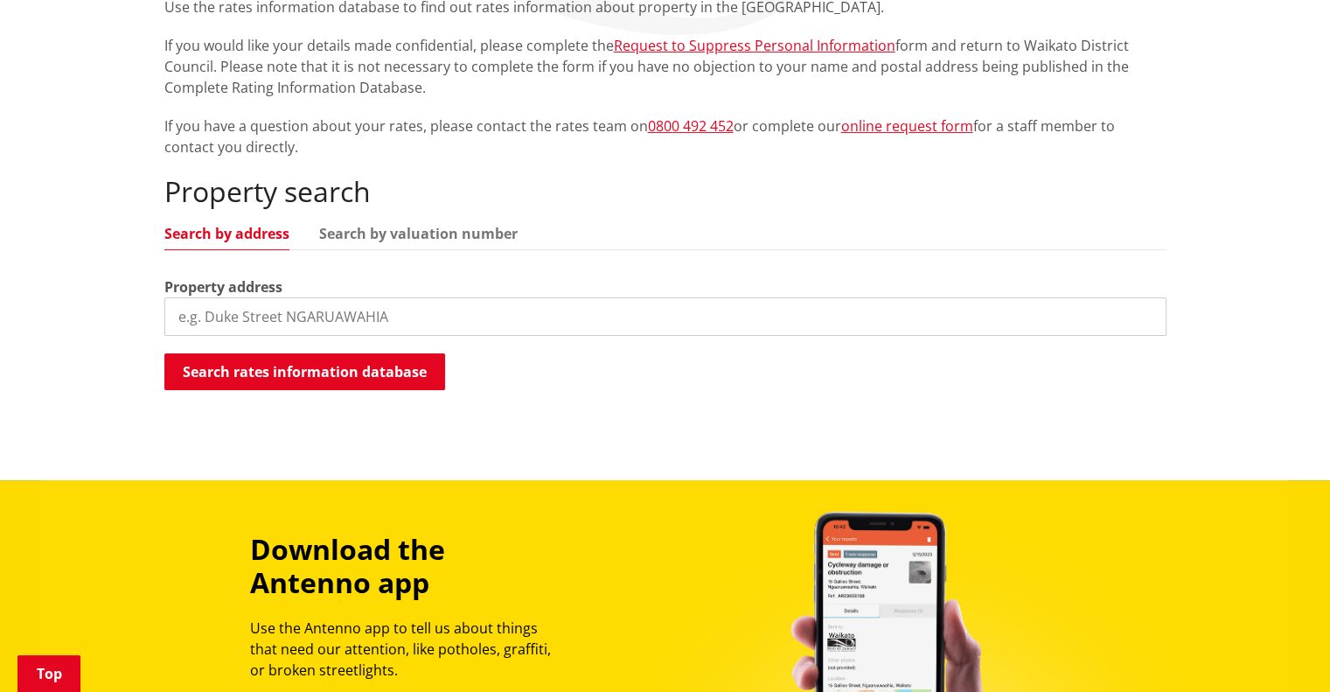 Image resolution: width=1330 pixels, height=692 pixels. I want to click on a: Search by address, so click(226, 233).